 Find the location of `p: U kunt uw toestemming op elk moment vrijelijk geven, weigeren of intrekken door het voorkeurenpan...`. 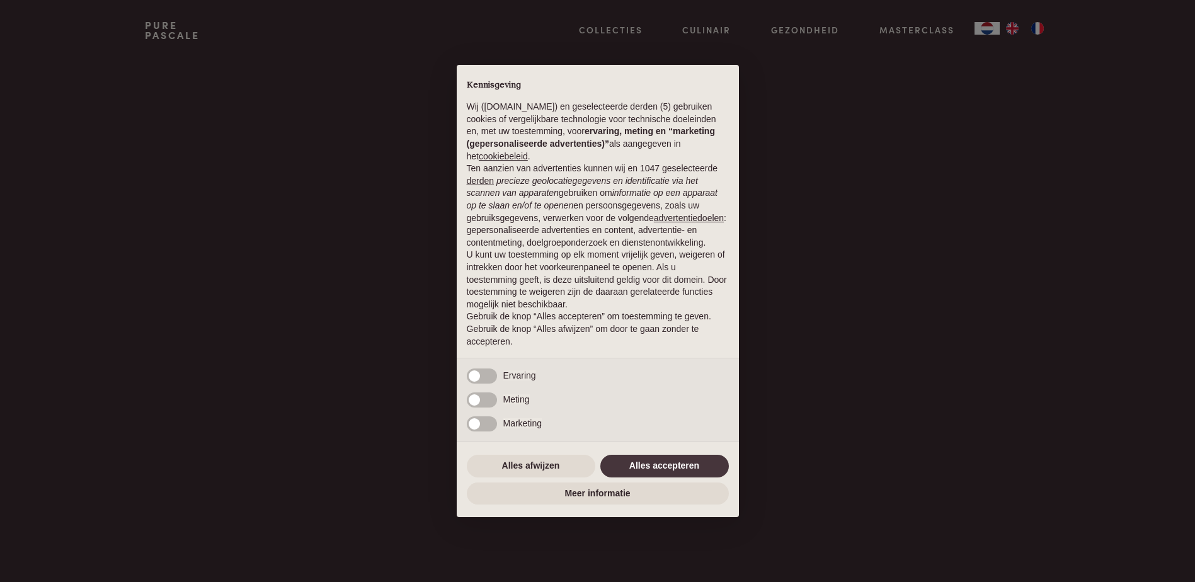

p: U kunt uw toestemming op elk moment vrijelijk geven, weigeren of intrekken door het voorkeurenpan... is located at coordinates (598, 280).